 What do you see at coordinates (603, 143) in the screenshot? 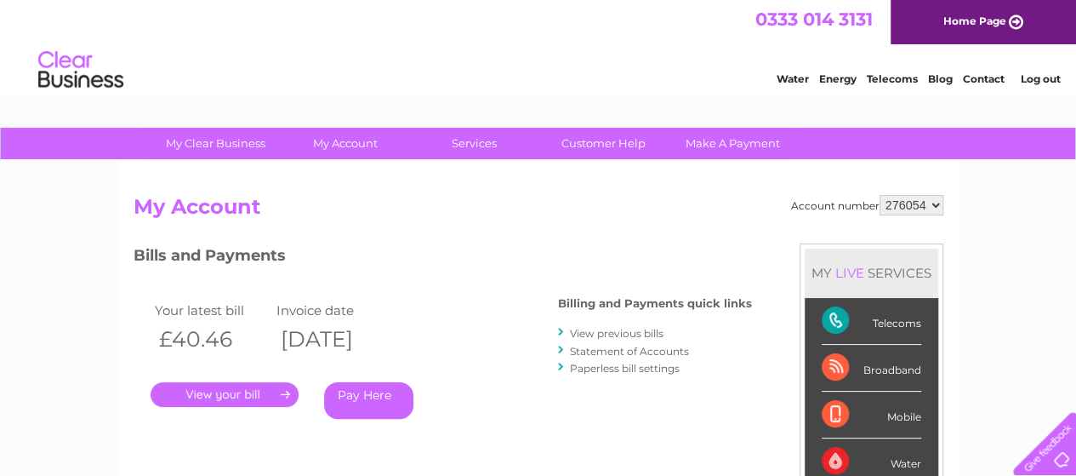
I see `a: Customer Help` at bounding box center [603, 143].